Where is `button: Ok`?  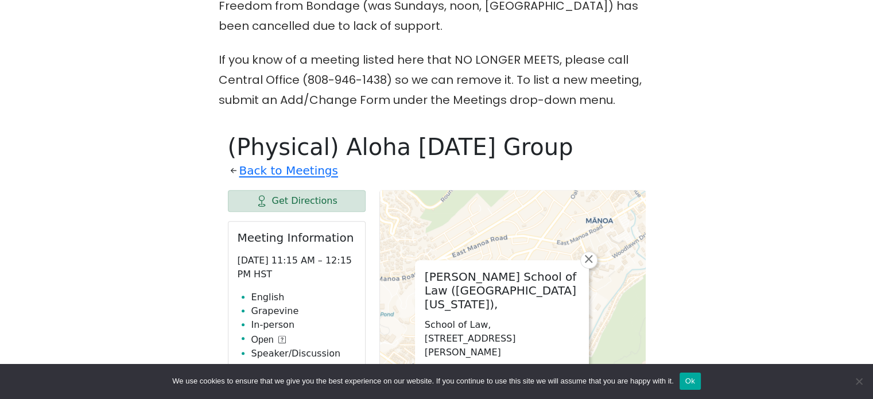
button: Ok is located at coordinates (690, 381).